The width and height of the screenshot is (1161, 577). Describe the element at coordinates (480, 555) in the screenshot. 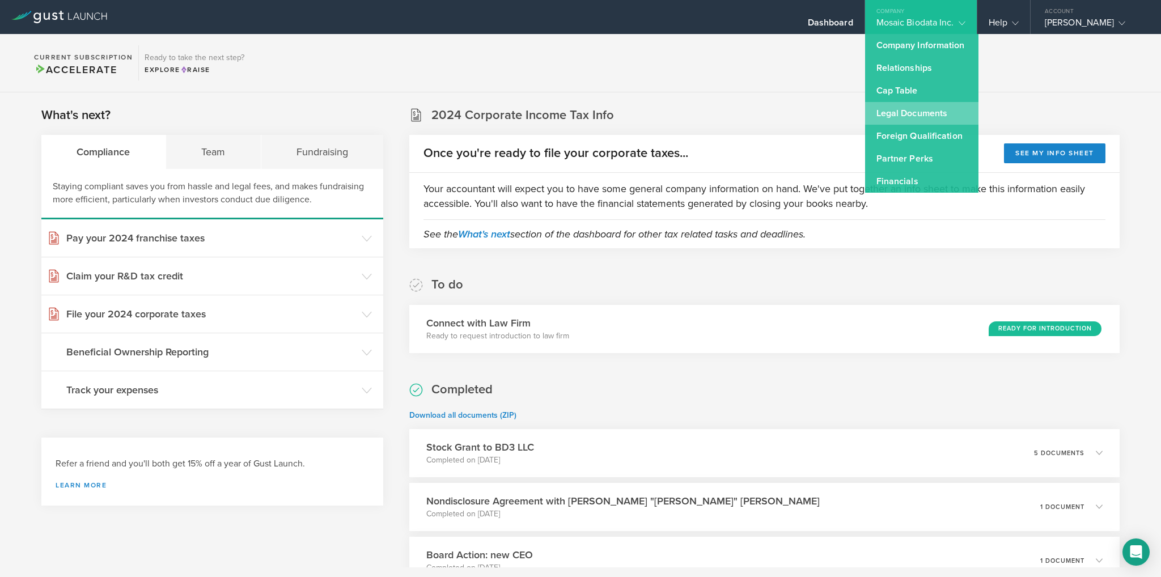

I see `h3: Board Action: new CEO` at that location.